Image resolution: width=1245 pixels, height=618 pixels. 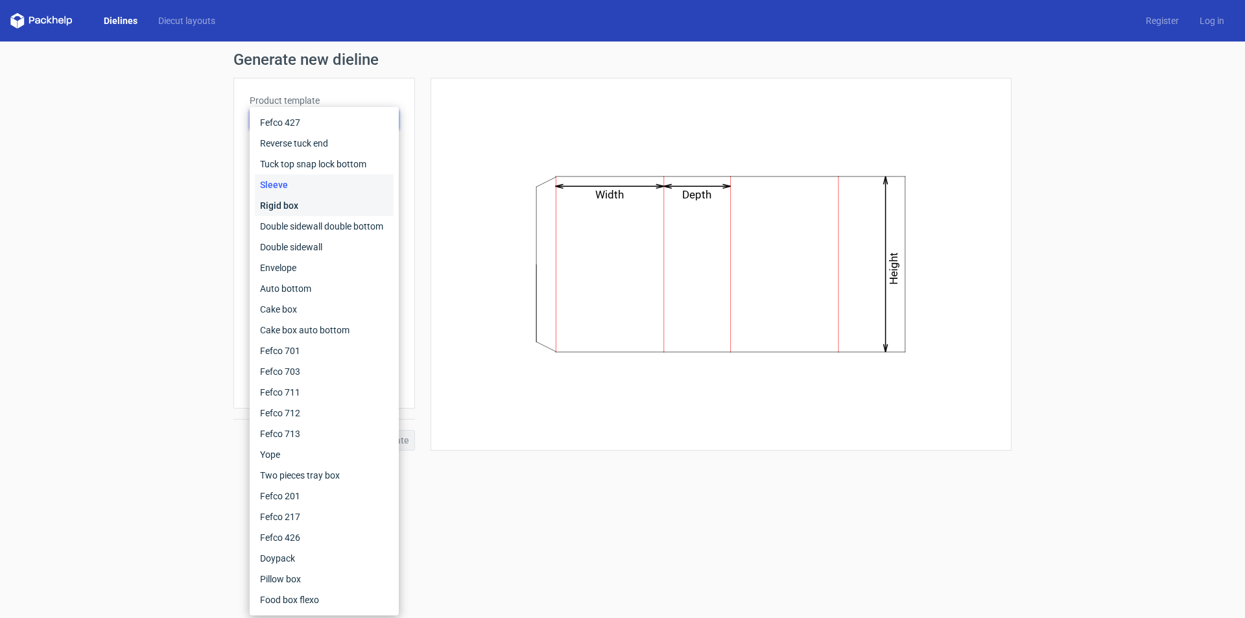 What do you see at coordinates (324, 247) in the screenshot?
I see `div: Double sidewall` at bounding box center [324, 247].